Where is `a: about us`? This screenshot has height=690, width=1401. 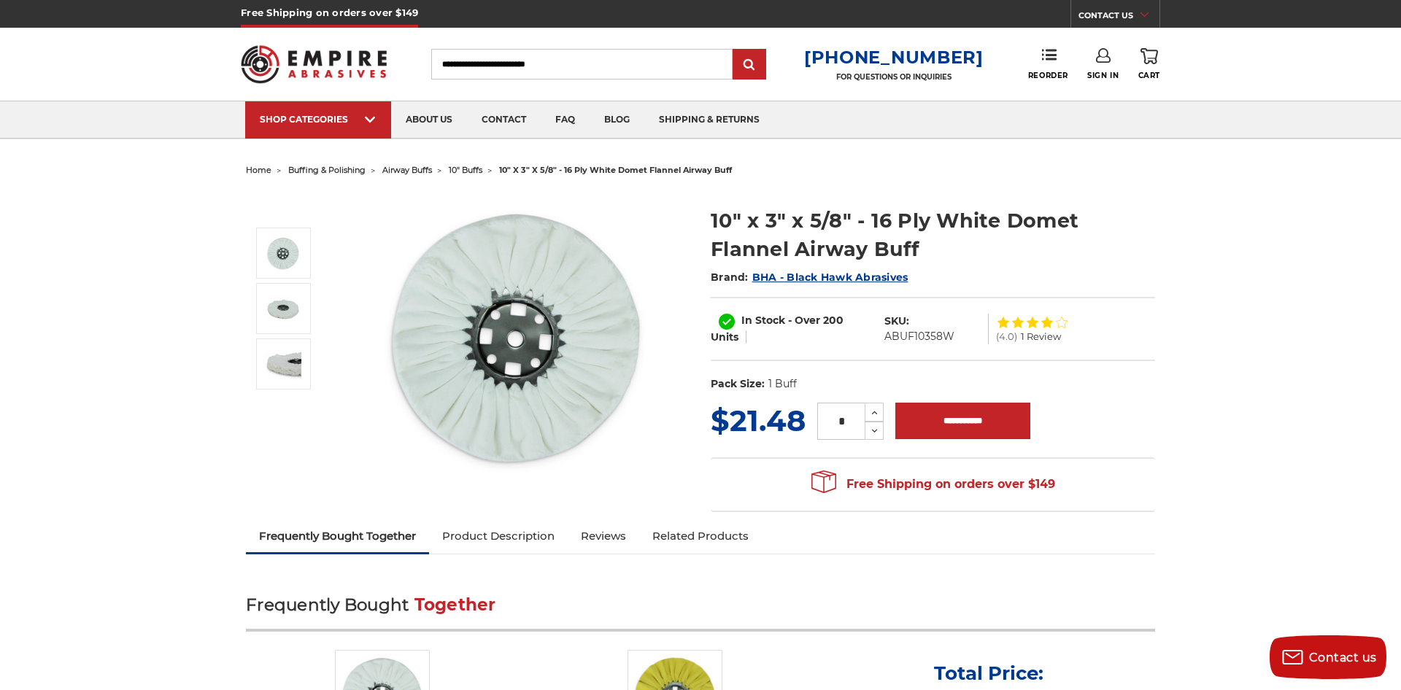
a: about us is located at coordinates (429, 120).